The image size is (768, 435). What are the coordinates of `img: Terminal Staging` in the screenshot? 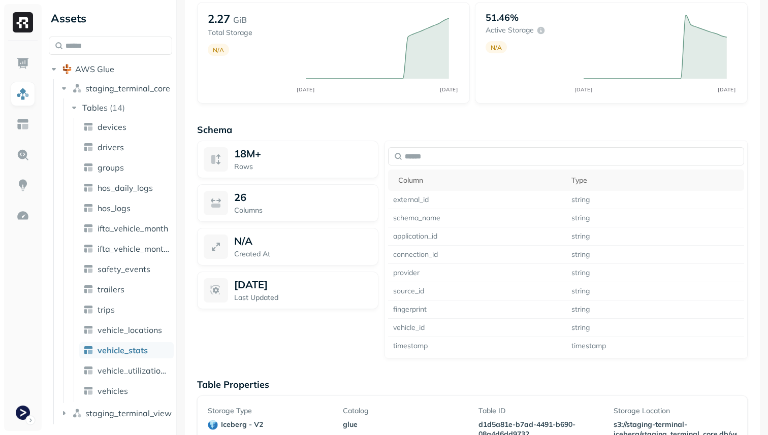 It's located at (23, 413).